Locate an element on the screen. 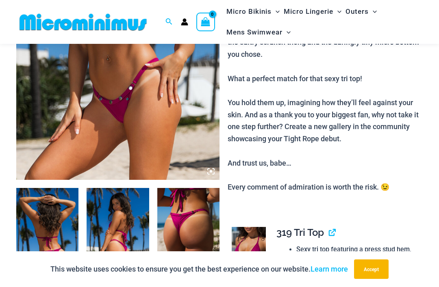 The height and width of the screenshot is (287, 439). a: View Shopping Cart, empty is located at coordinates (205, 22).